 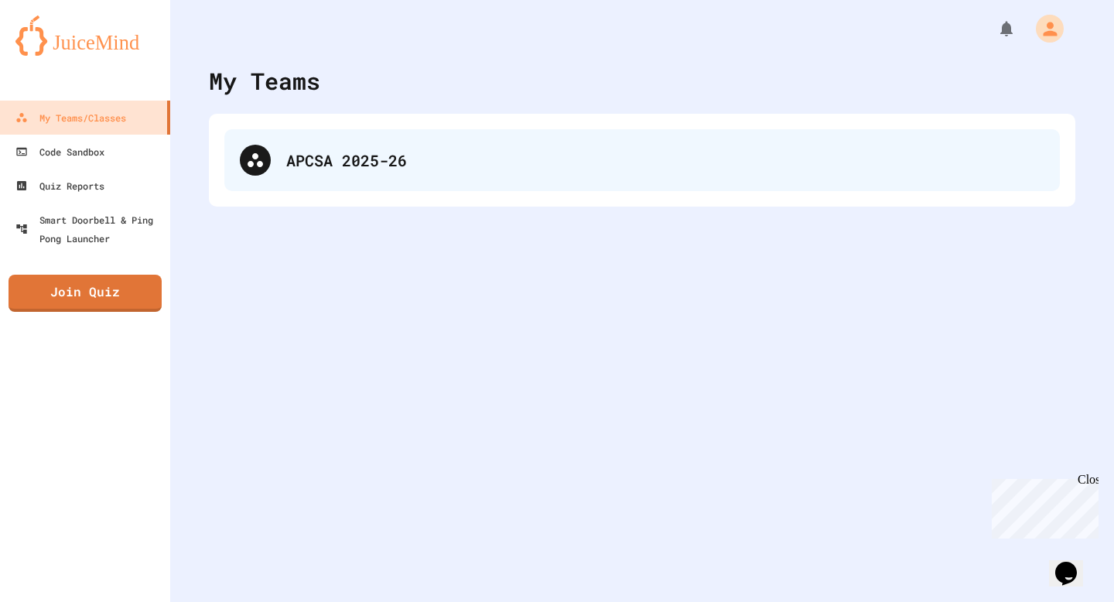 What do you see at coordinates (994, 29) in the screenshot?
I see `div: My Notifications` at bounding box center [994, 29].